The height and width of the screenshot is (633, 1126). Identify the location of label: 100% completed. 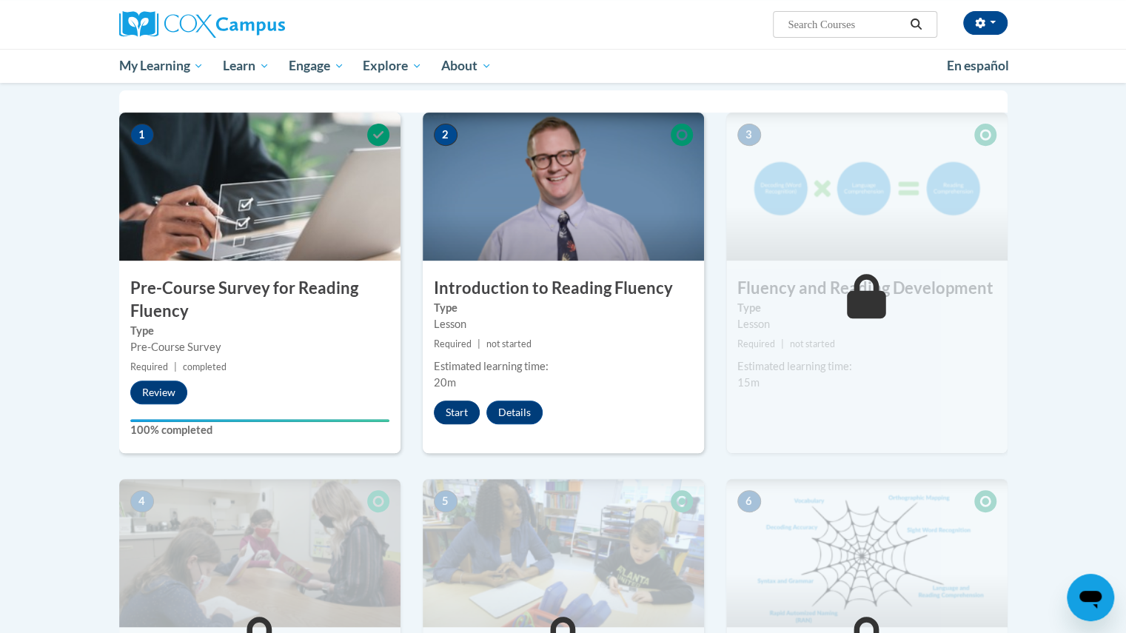
(260, 430).